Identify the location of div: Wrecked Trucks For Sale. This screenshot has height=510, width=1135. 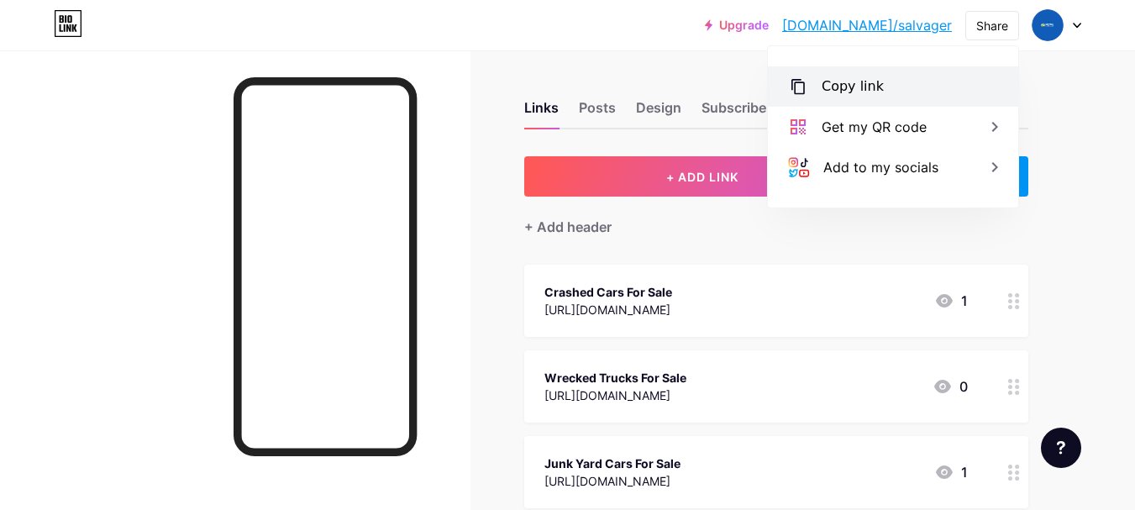
(615, 377).